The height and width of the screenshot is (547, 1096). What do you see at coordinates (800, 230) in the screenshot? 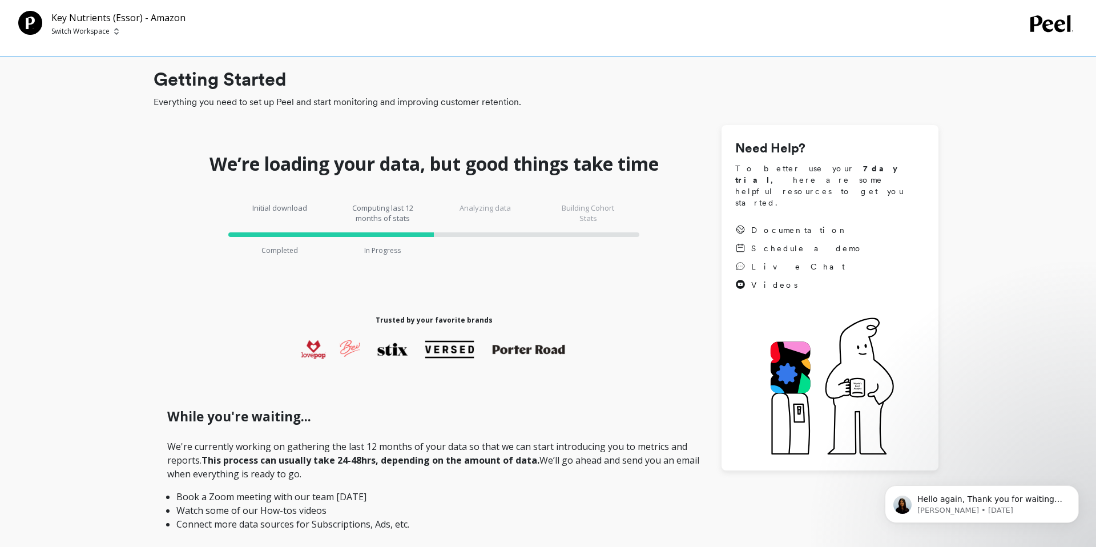
I see `span: Documentation` at bounding box center [800, 230].